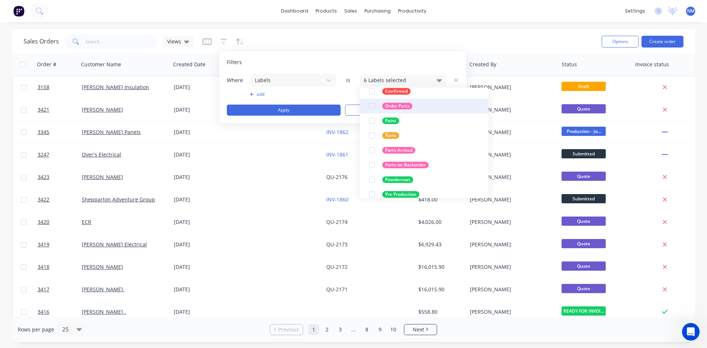 This screenshot has height=348, width=707. Describe the element at coordinates (295, 11) in the screenshot. I see `a: dashboard` at that location.